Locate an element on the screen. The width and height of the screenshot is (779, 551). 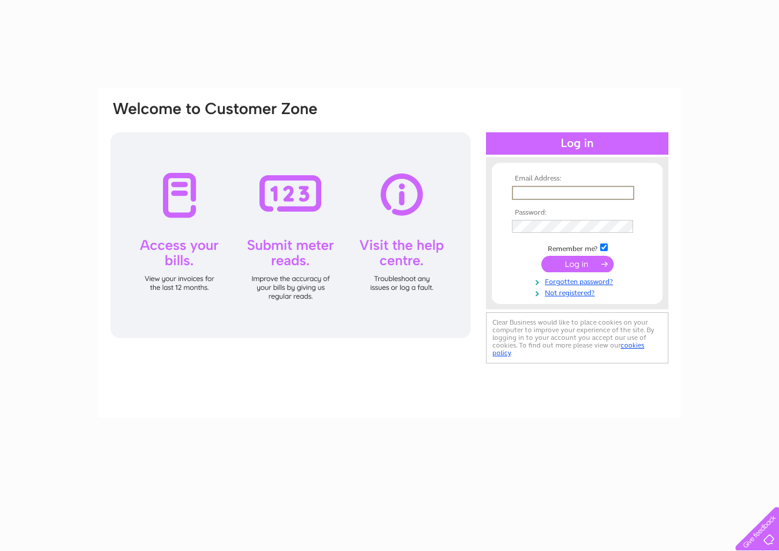
th: Email Address: is located at coordinates (577, 179).